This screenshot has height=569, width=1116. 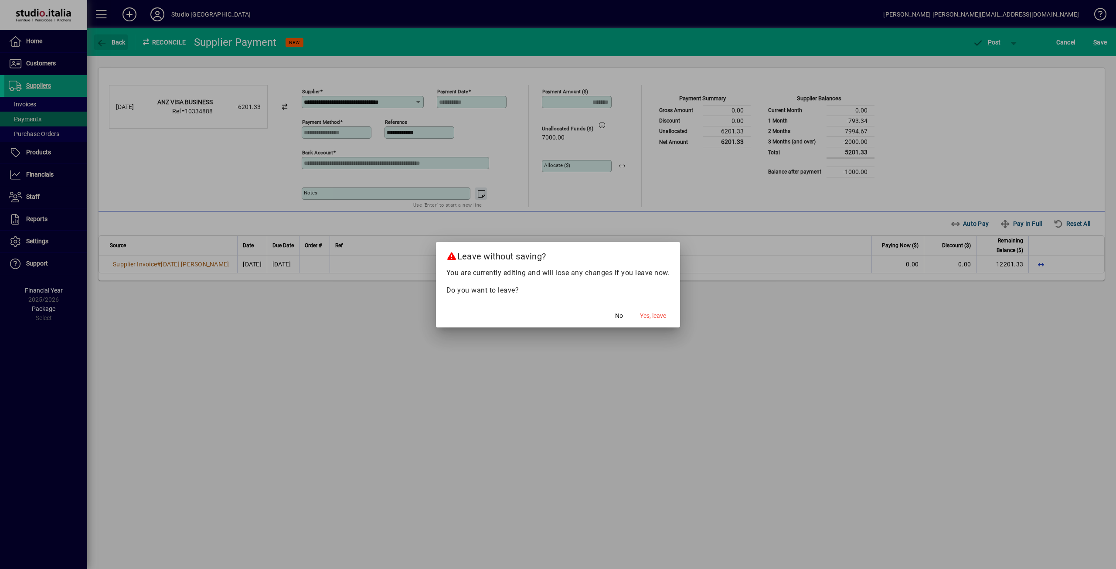 What do you see at coordinates (558, 290) in the screenshot?
I see `p: Do you want to leave?` at bounding box center [558, 290].